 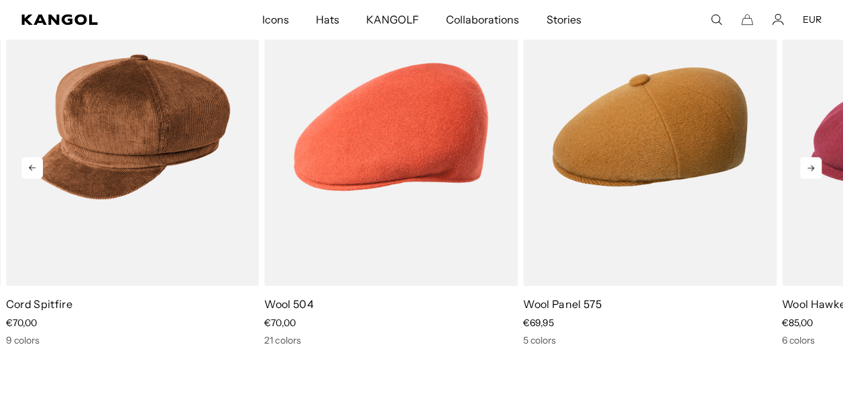 What do you see at coordinates (747, 19) in the screenshot?
I see `button: Cart` at bounding box center [747, 19].